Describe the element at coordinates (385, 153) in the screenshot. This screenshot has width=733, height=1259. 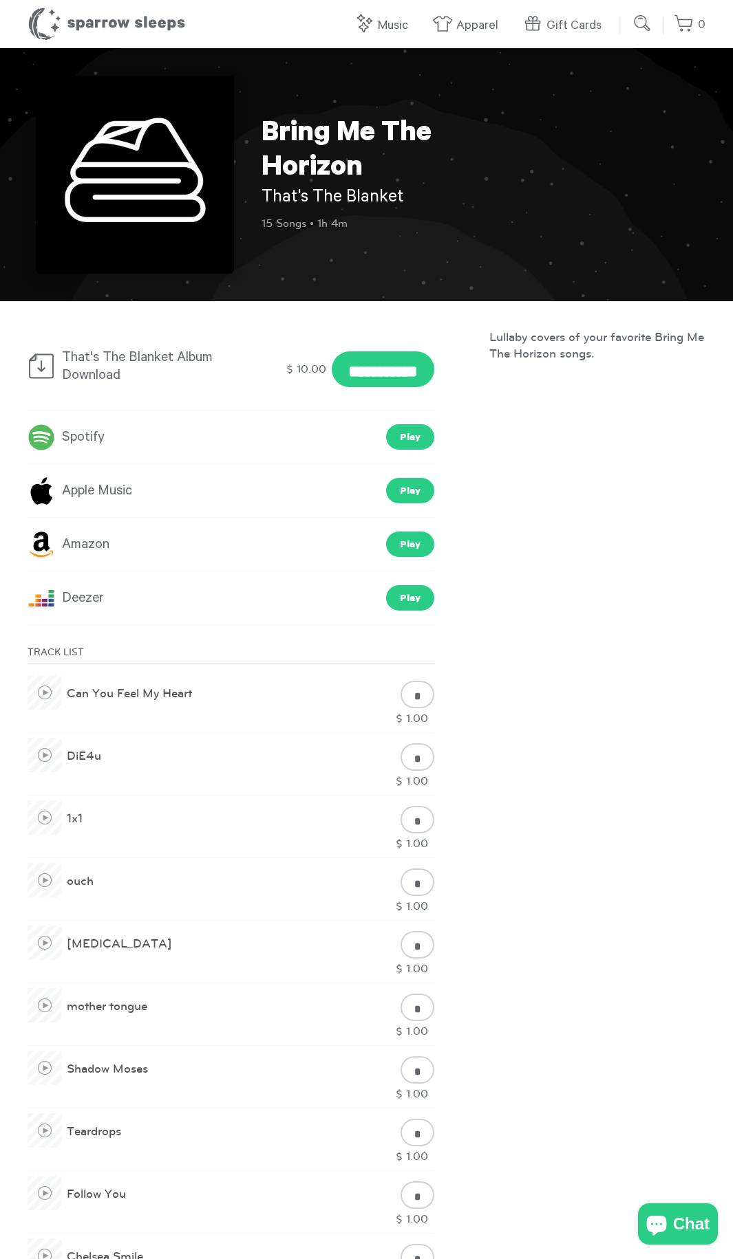
I see `h1: Bring Me The Horizon` at that location.